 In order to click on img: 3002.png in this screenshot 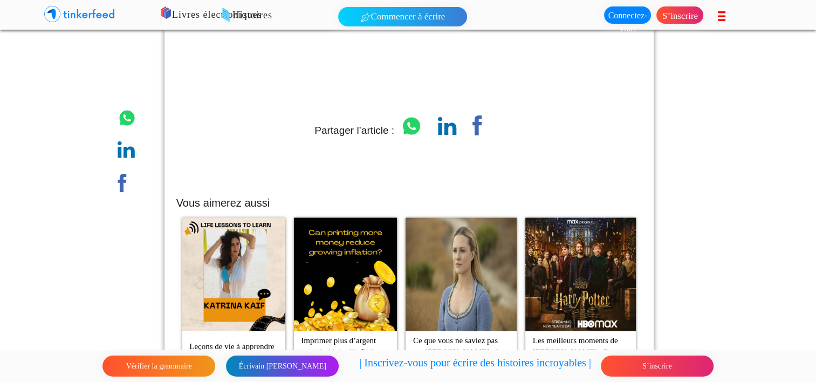, I will do `click(345, 274)`.